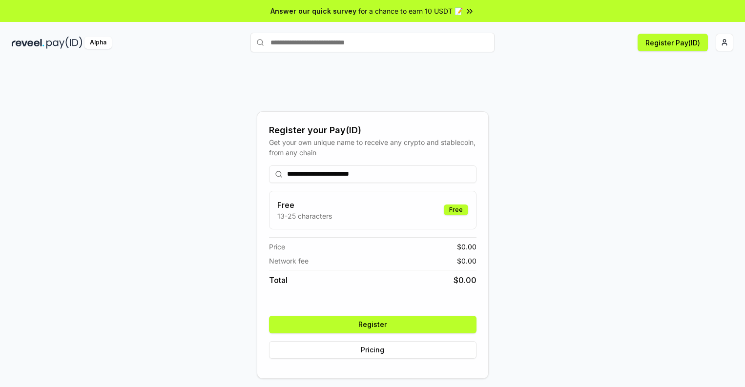 This screenshot has width=745, height=387. Describe the element at coordinates (313, 11) in the screenshot. I see `span: Answer our quick survey` at that location.